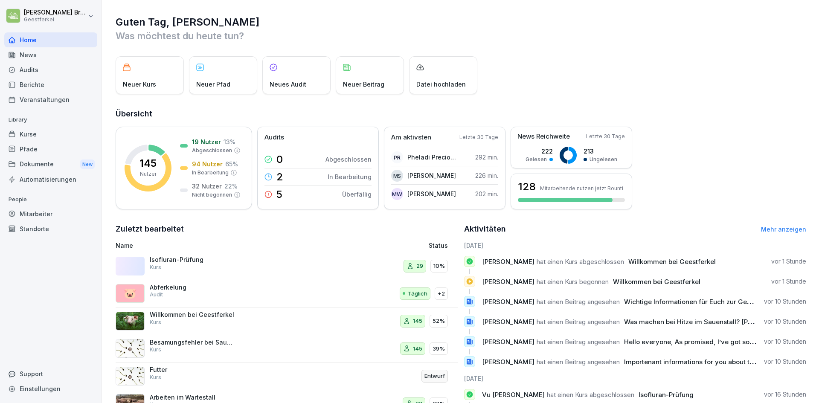 Image resolution: width=819 pixels, height=403 pixels. What do you see at coordinates (397, 176) in the screenshot?
I see `div: MS` at bounding box center [397, 176].